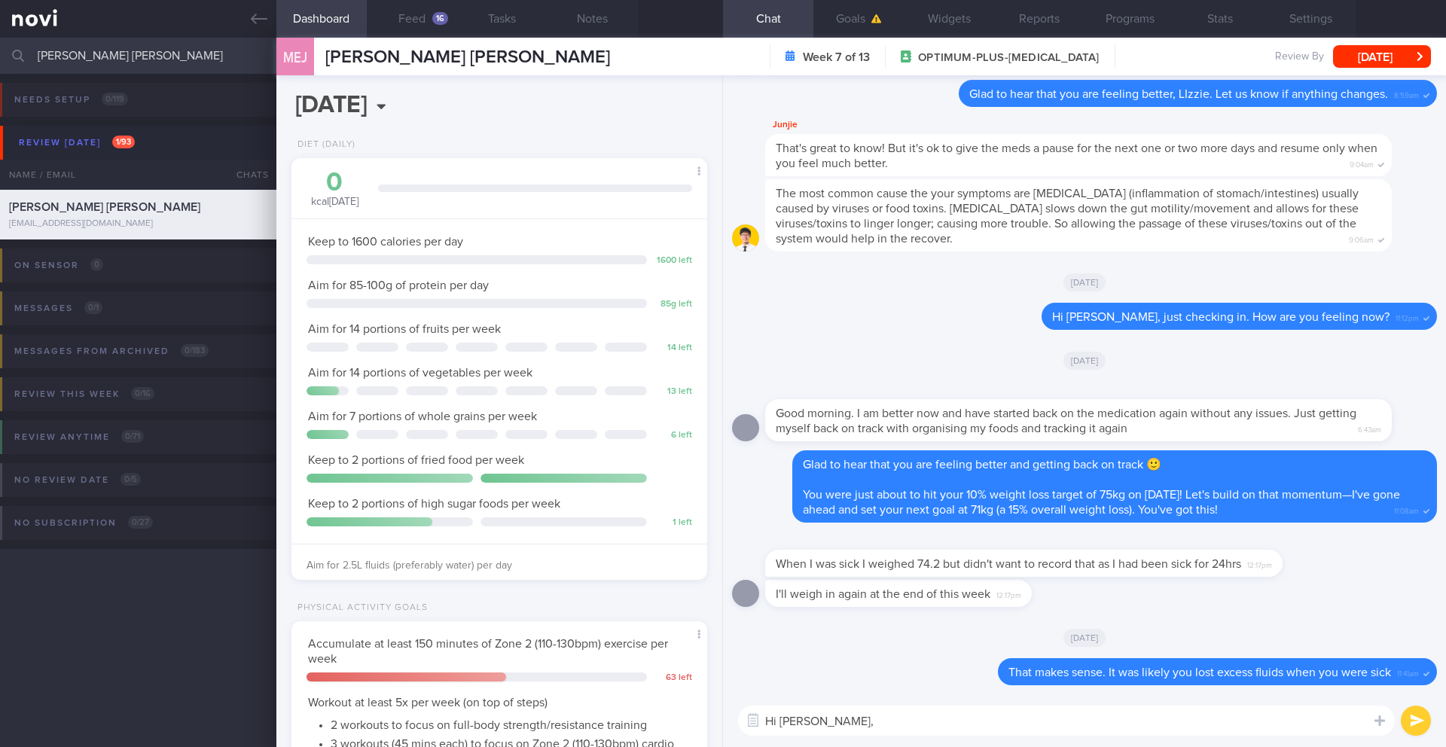 This screenshot has height=747, width=1446. I want to click on span: Aim for 85-100g of protein per day, so click(399, 286).